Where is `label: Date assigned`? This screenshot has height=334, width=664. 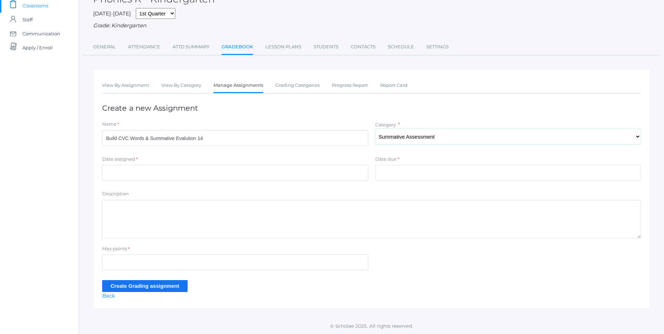
label: Date assigned is located at coordinates (119, 159).